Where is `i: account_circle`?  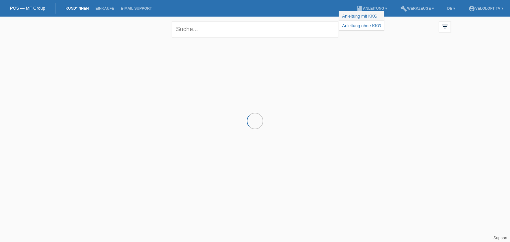
i: account_circle is located at coordinates (472, 9).